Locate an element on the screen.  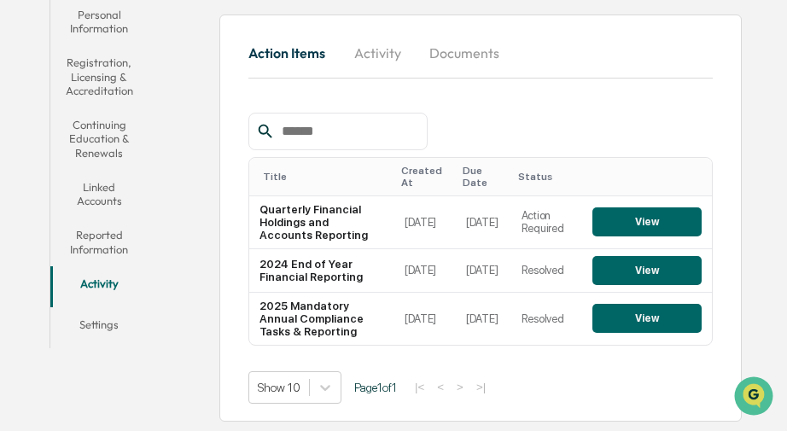
td: Quarterly Financial Holdings and Accounts Reporting is located at coordinates (322, 223).